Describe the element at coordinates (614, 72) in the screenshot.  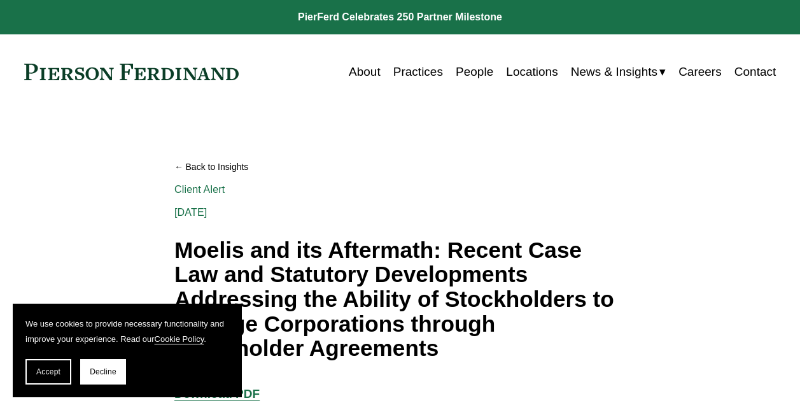
I see `span: News & Insights` at that location.